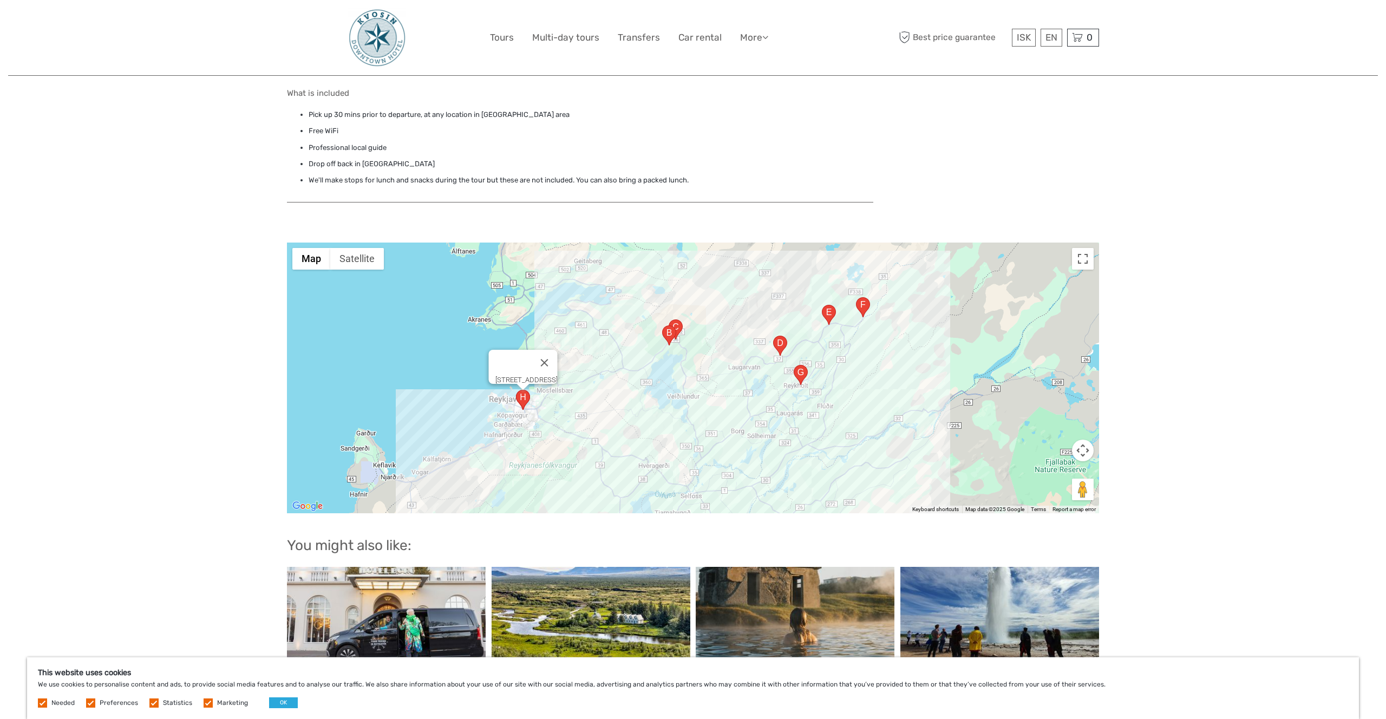 Image resolution: width=1386 pixels, height=719 pixels. Describe the element at coordinates (307, 506) in the screenshot. I see `img: Google` at that location.